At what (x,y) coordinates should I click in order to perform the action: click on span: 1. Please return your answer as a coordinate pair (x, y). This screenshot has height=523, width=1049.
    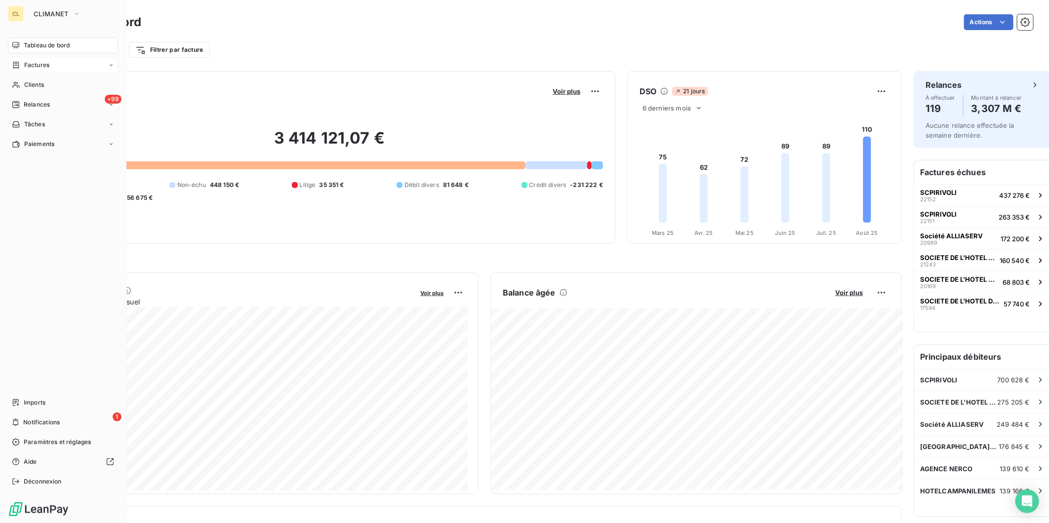
    Looking at the image, I should click on (117, 417).